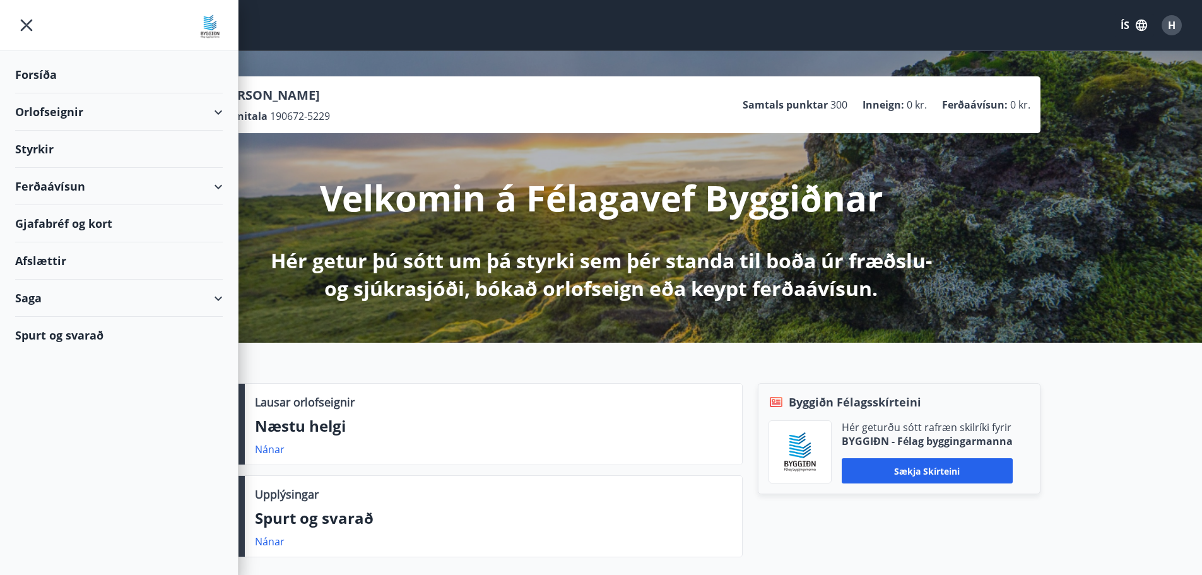 The width and height of the screenshot is (1202, 575). Describe the element at coordinates (493, 426) in the screenshot. I see `p: Næstu helgi` at that location.